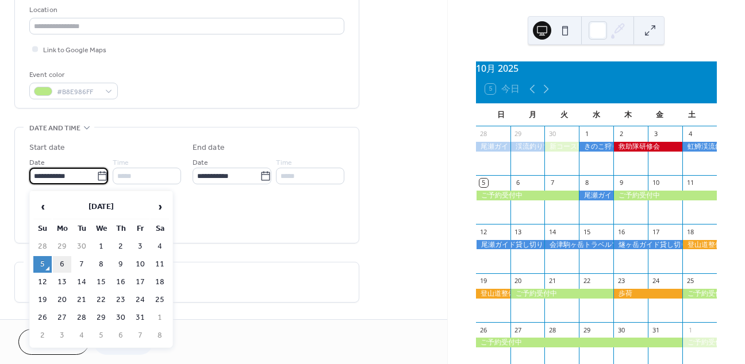 Image resolution: width=745 pixels, height=364 pixels. I want to click on span: Date and time, so click(55, 128).